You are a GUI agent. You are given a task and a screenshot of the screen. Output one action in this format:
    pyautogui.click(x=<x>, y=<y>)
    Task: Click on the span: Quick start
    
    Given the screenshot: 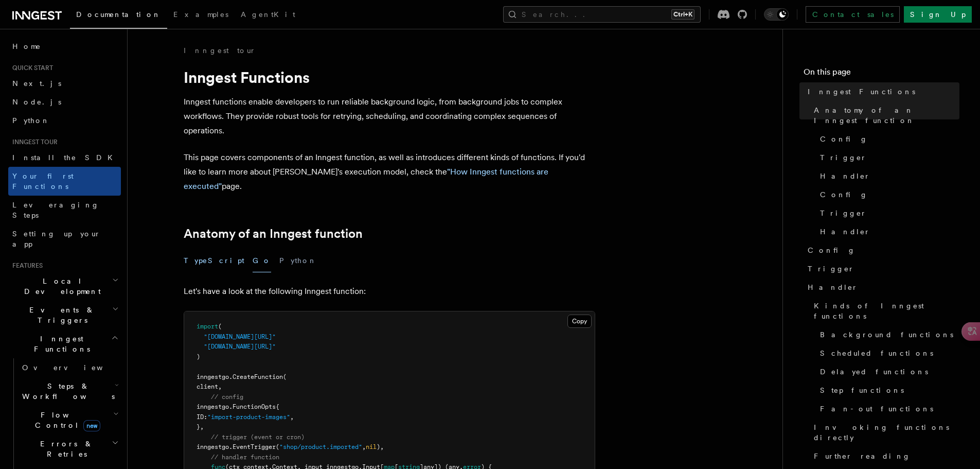 What is the action you would take?
    pyautogui.click(x=30, y=68)
    